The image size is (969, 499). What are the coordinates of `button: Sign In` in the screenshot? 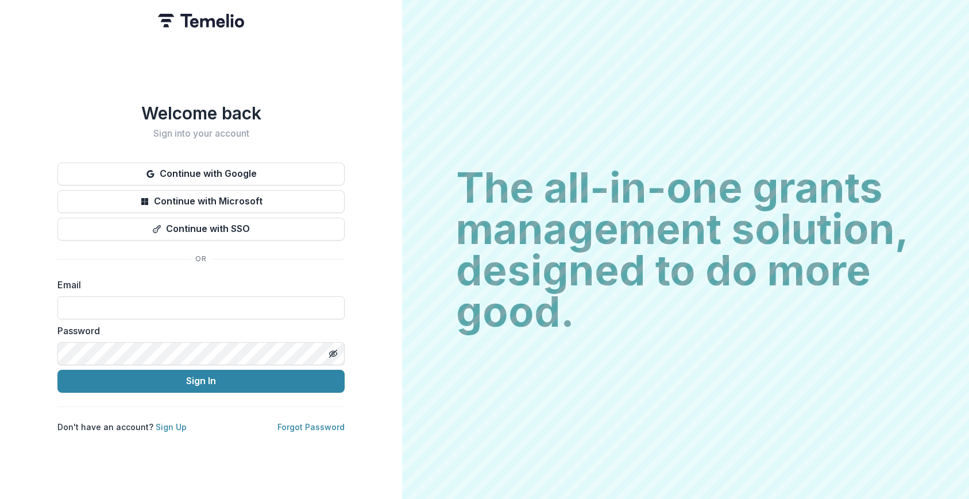 It's located at (201, 381).